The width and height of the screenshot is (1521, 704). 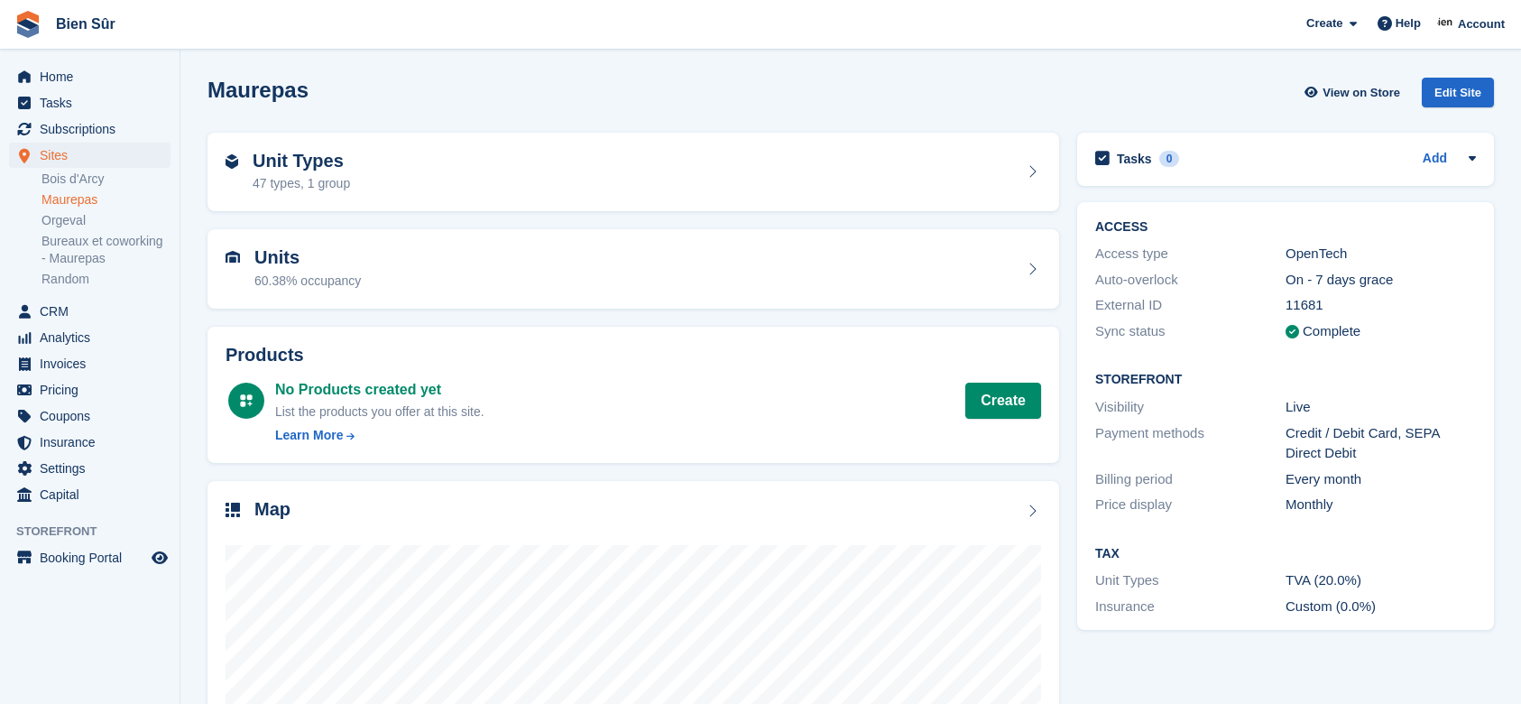 What do you see at coordinates (94, 311) in the screenshot?
I see `span: CRM` at bounding box center [94, 311].